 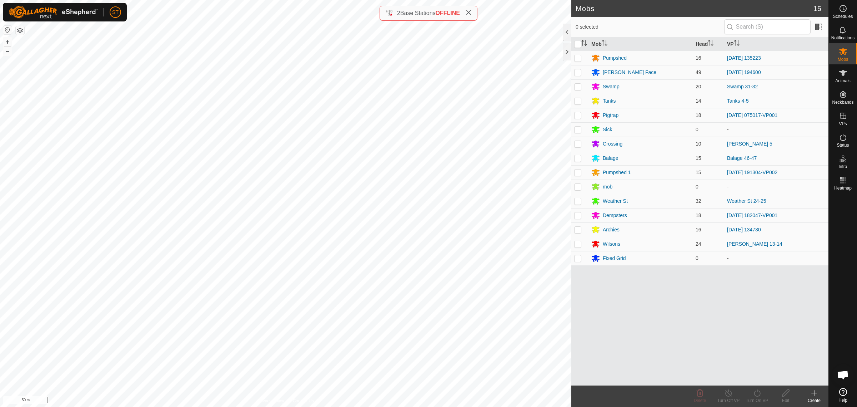 What do you see at coordinates (844, 374) in the screenshot?
I see `div: Open chat` at bounding box center [844, 374].